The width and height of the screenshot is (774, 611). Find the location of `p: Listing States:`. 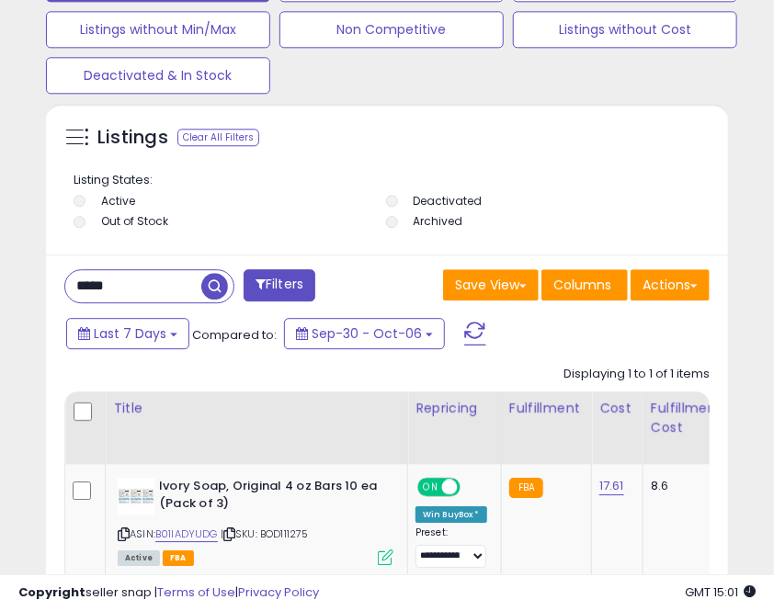

p: Listing States: is located at coordinates (389, 180).